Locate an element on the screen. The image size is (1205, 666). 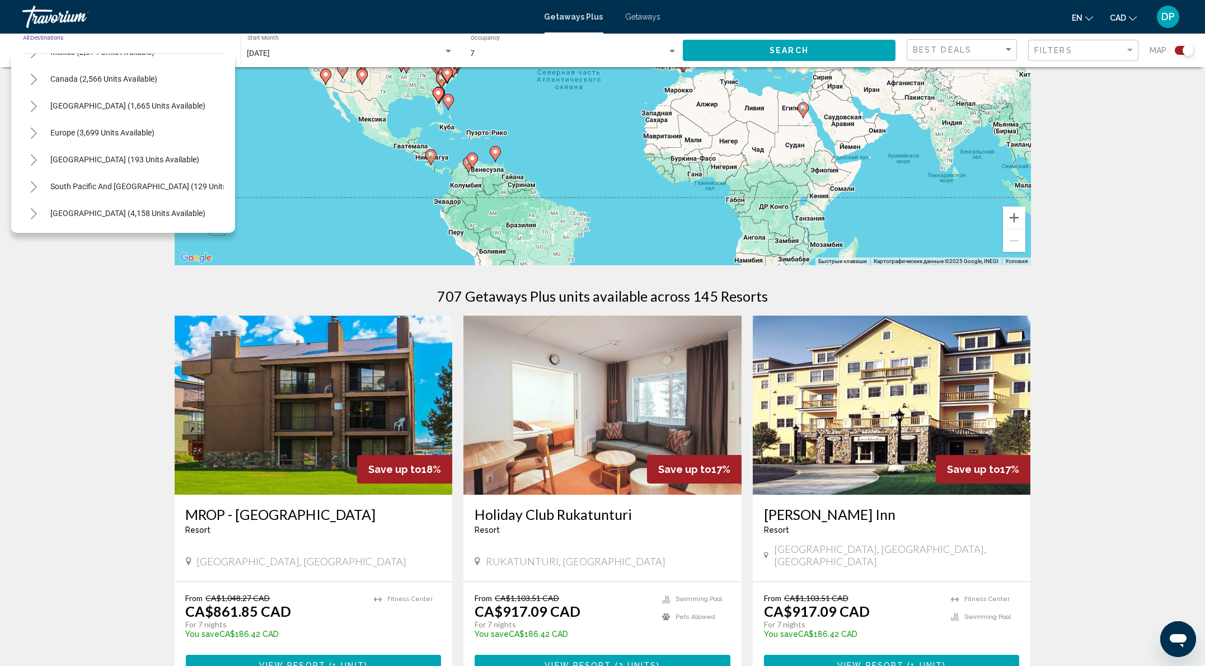
button: Toggle Europe (3,699 units available) is located at coordinates (34, 133).